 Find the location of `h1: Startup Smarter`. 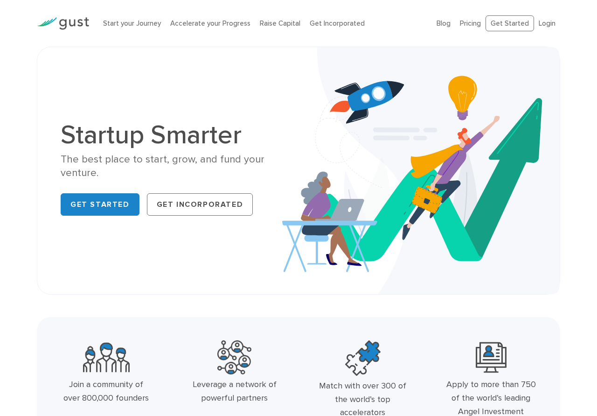

h1: Startup Smarter is located at coordinates (176, 135).